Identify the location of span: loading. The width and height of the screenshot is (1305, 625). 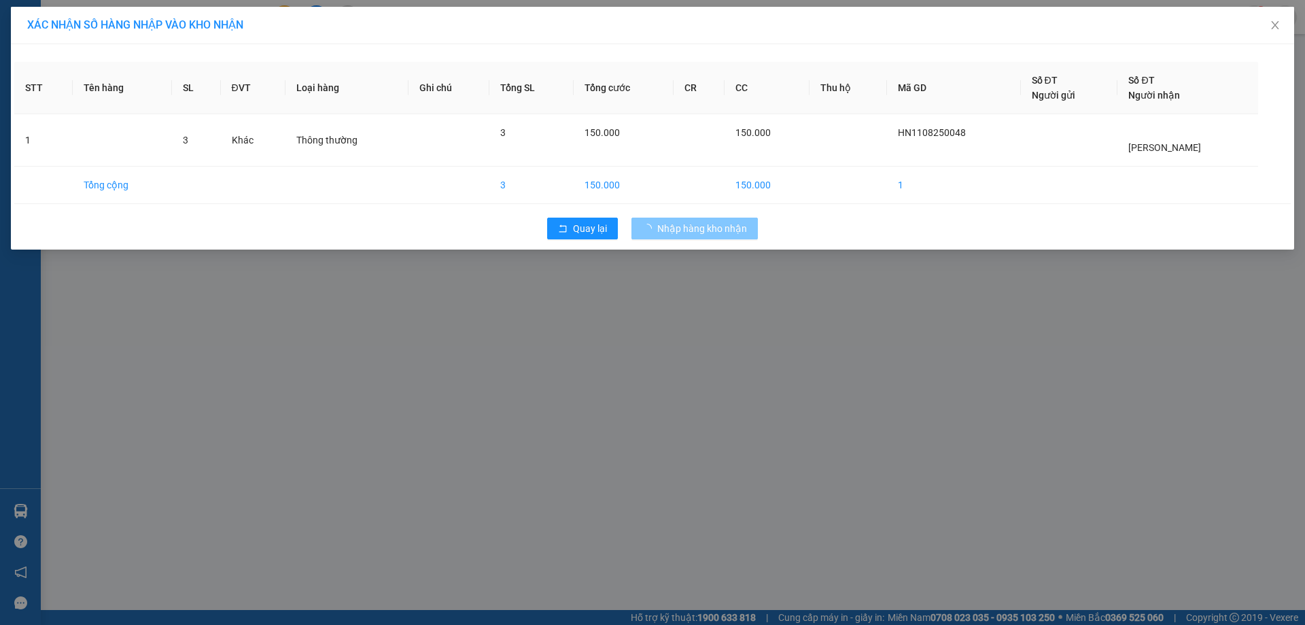
(650, 228).